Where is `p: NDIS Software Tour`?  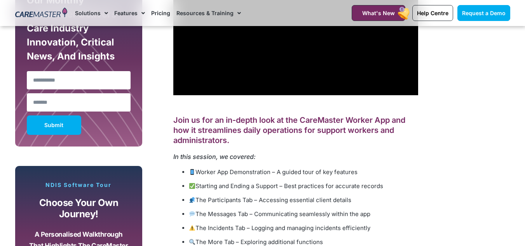 p: NDIS Software Tour is located at coordinates (79, 185).